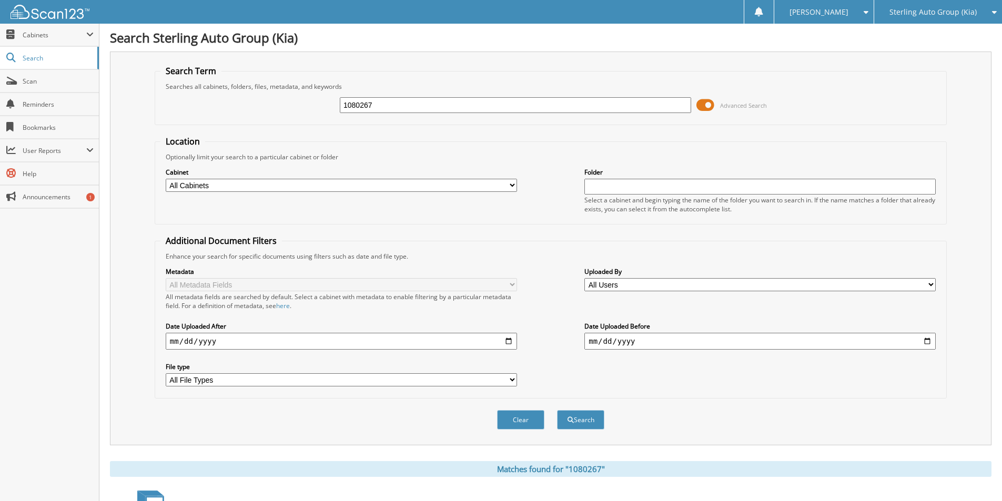 This screenshot has height=501, width=1002. What do you see at coordinates (50, 12) in the screenshot?
I see `img: scan123-logo-white.svg` at bounding box center [50, 12].